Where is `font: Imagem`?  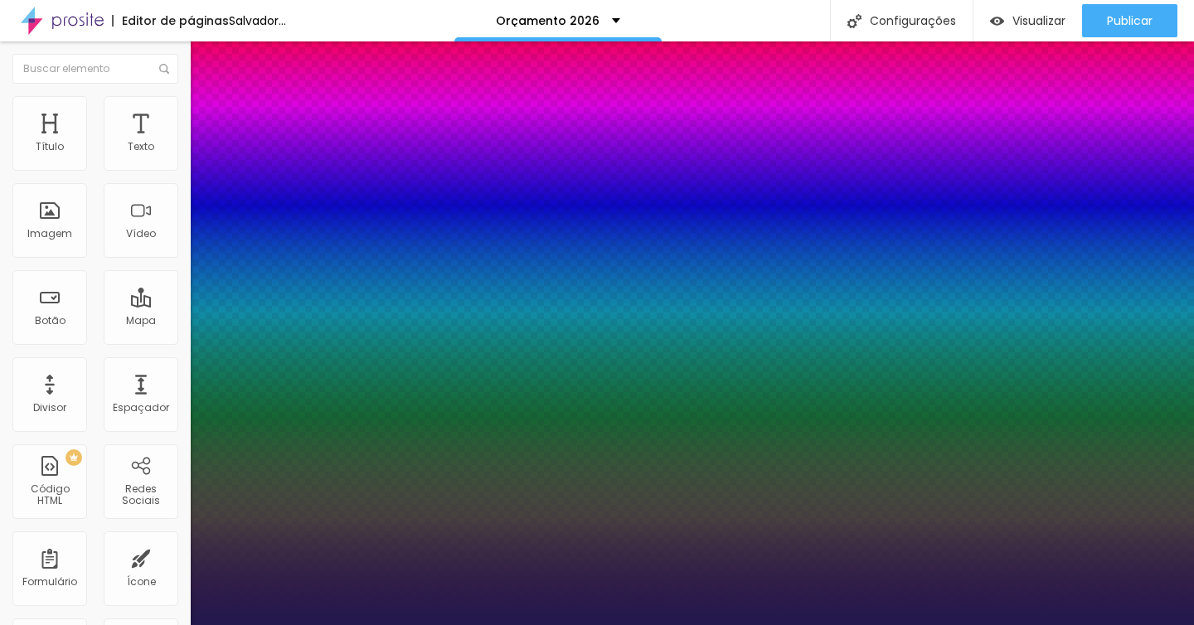 font: Imagem is located at coordinates (50, 233).